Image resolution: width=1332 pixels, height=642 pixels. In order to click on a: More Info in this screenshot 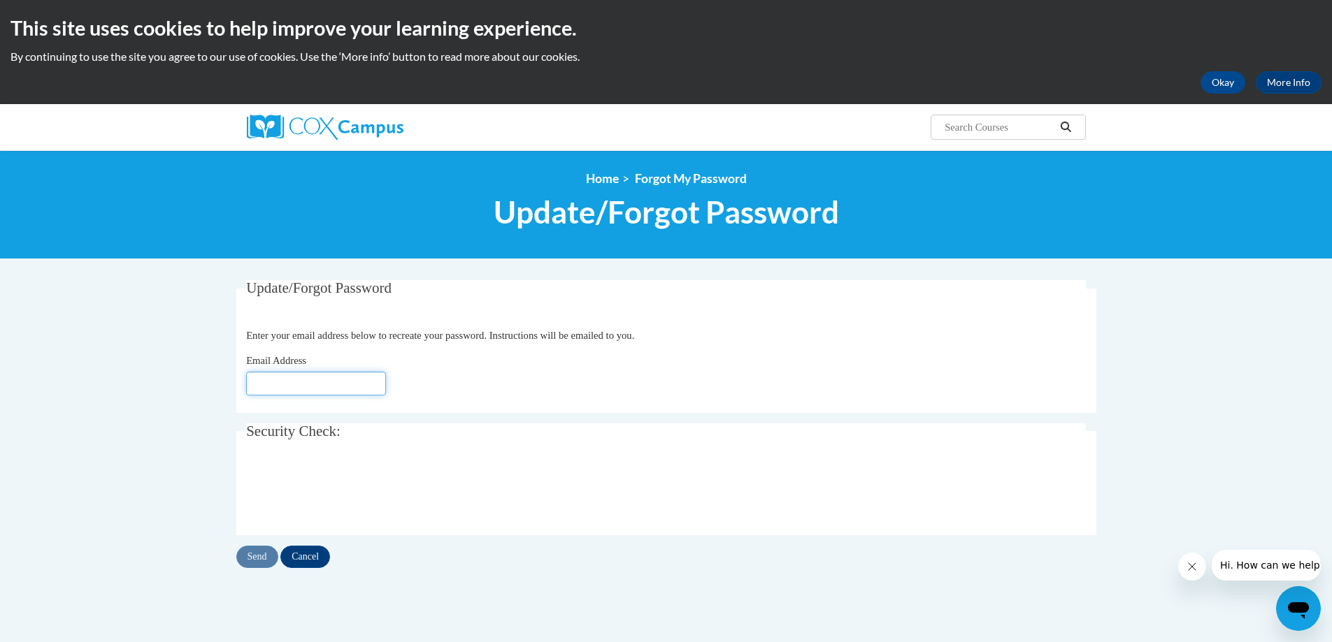, I will do `click(1288, 82)`.